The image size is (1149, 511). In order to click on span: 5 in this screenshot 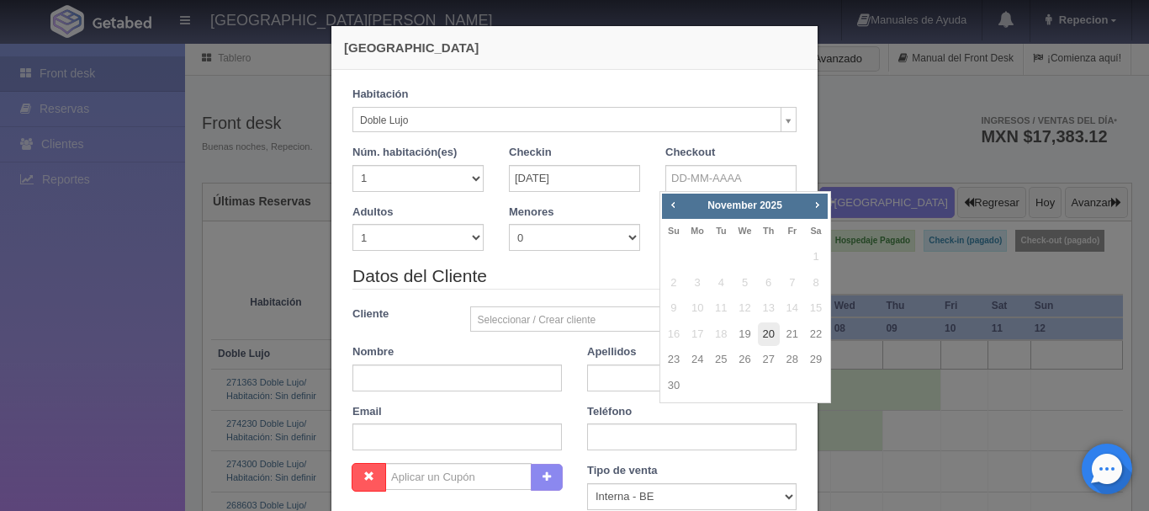, I will do `click(745, 283)`.